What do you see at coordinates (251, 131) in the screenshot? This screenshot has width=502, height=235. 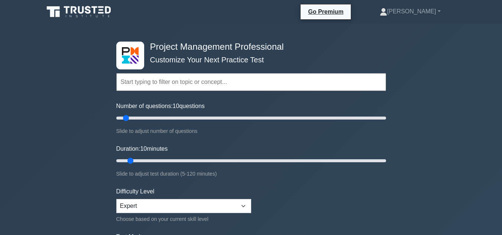 I see `div: Slide to adjust number of questions` at bounding box center [251, 131].